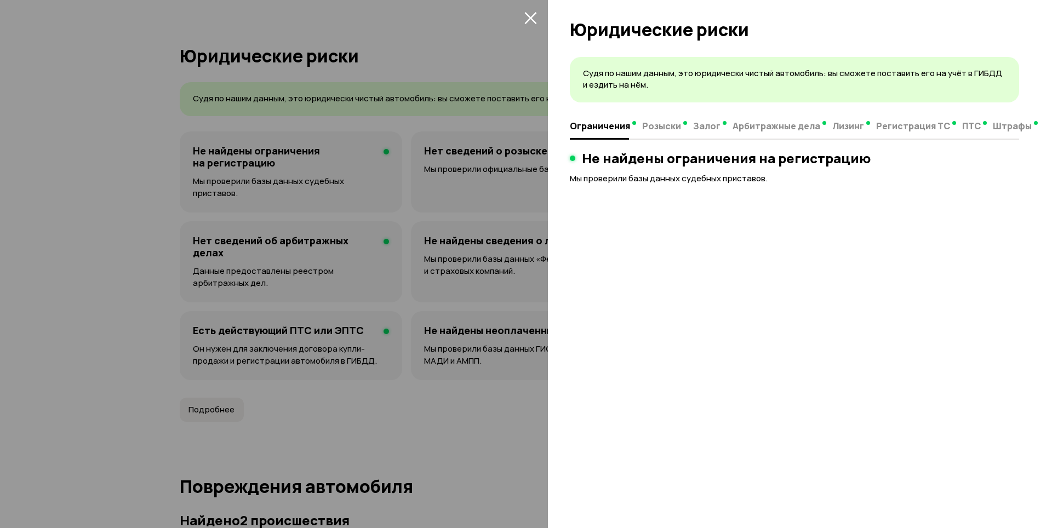  What do you see at coordinates (795, 179) in the screenshot?
I see `p: Мы проверили базы данных судебных приставов.` at bounding box center [795, 179].